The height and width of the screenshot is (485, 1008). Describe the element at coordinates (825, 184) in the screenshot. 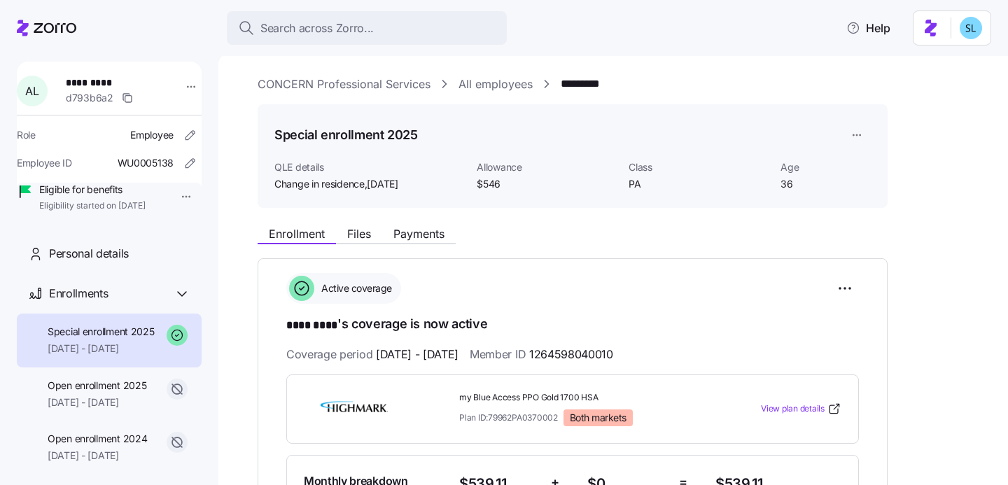

I see `span: 36` at that location.